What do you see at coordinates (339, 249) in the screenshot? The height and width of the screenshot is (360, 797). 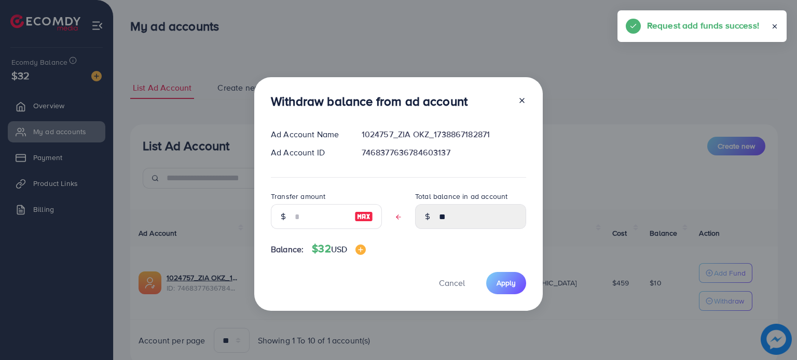 I see `span: USD` at bounding box center [339, 249].